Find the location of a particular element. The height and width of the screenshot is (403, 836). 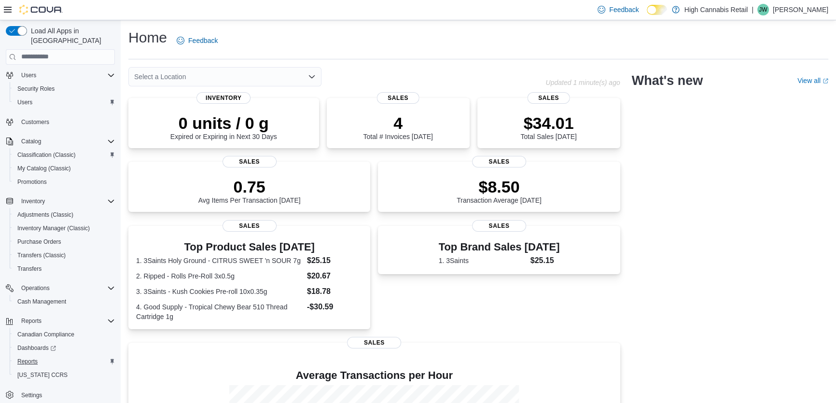

button: Adjustments (Classic) is located at coordinates (64, 215).